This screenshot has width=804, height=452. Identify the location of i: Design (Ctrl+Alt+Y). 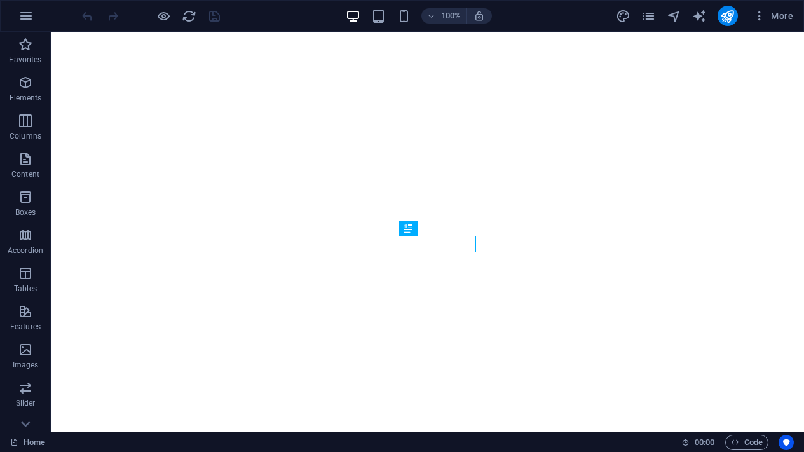
(623, 16).